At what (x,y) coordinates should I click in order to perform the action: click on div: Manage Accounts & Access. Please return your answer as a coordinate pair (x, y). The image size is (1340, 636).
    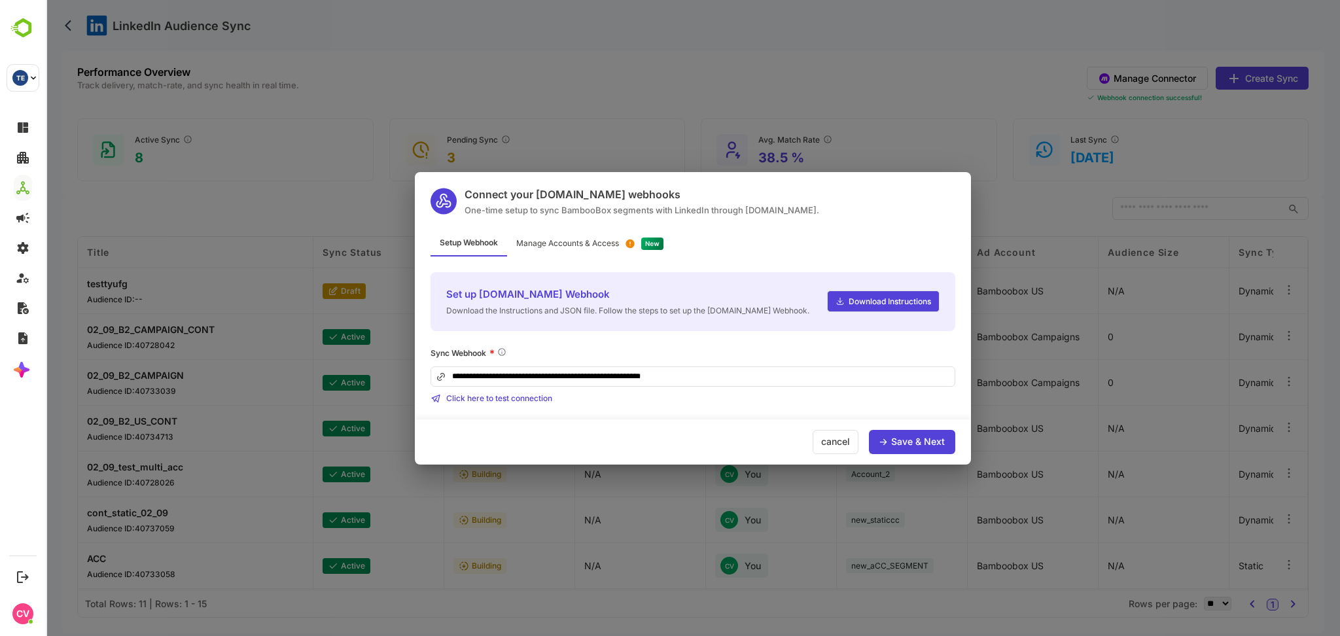
    Looking at the image, I should click on (521, 243).